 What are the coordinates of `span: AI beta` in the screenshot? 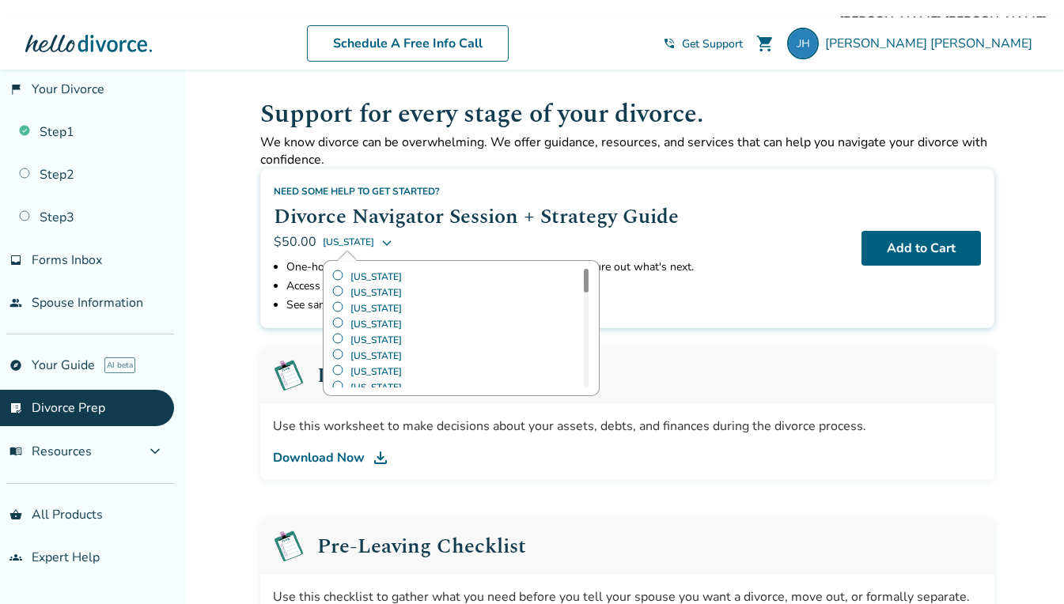 It's located at (119, 365).